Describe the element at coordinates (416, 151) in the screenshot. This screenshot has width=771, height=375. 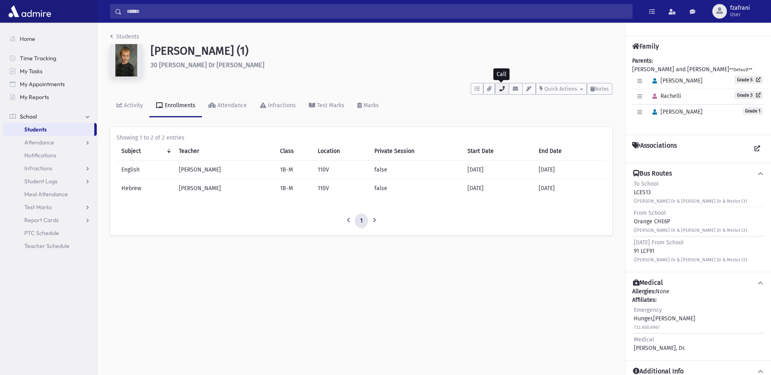
I see `th: Private Session` at that location.